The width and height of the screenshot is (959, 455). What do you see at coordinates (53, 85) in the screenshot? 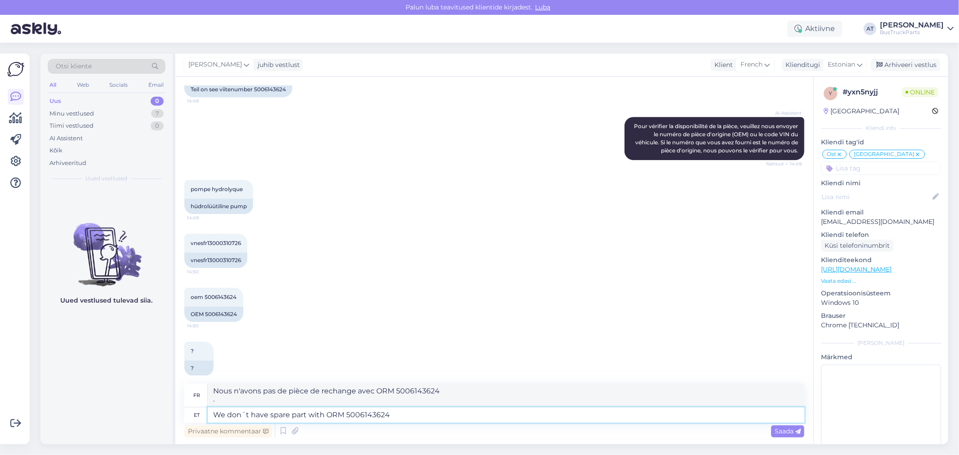
I see `div: All` at bounding box center [53, 85].